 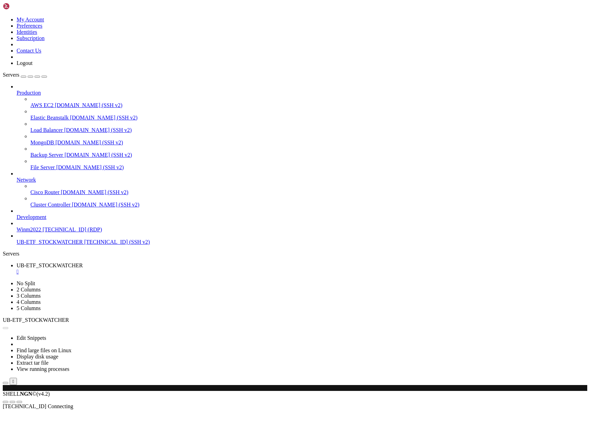 What do you see at coordinates (302, 269) in the screenshot?
I see `a: UB-ETF_STOCKWATCHER` at bounding box center [302, 269].